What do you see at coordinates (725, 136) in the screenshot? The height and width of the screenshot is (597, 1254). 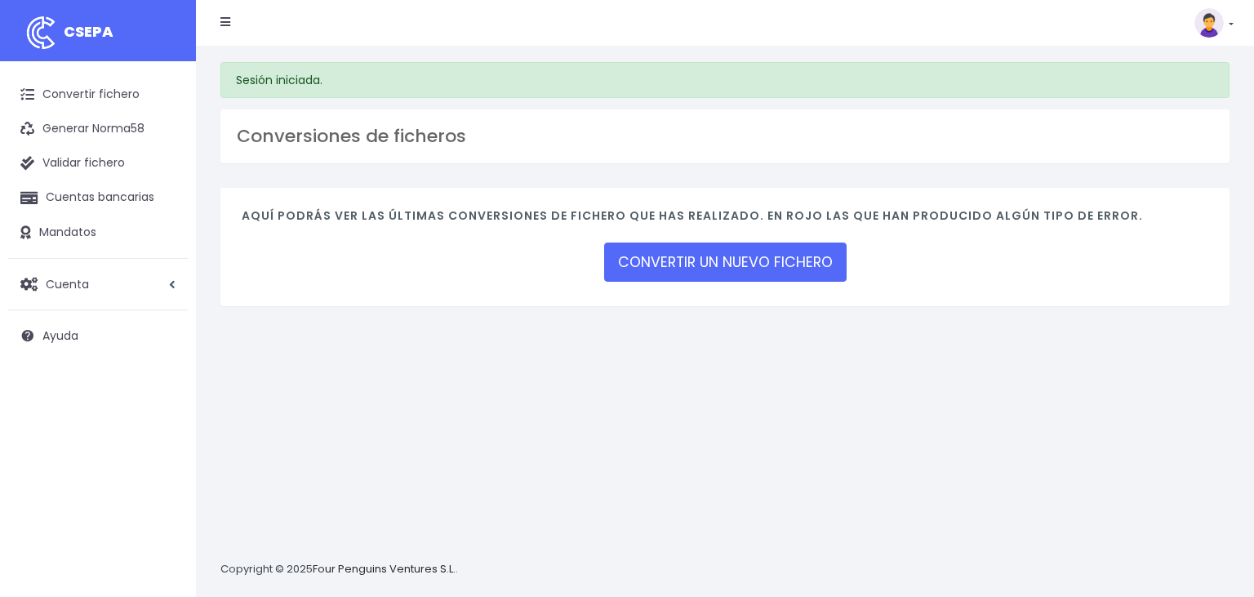 I see `h3: Conversiones de ficheros` at bounding box center [725, 136].